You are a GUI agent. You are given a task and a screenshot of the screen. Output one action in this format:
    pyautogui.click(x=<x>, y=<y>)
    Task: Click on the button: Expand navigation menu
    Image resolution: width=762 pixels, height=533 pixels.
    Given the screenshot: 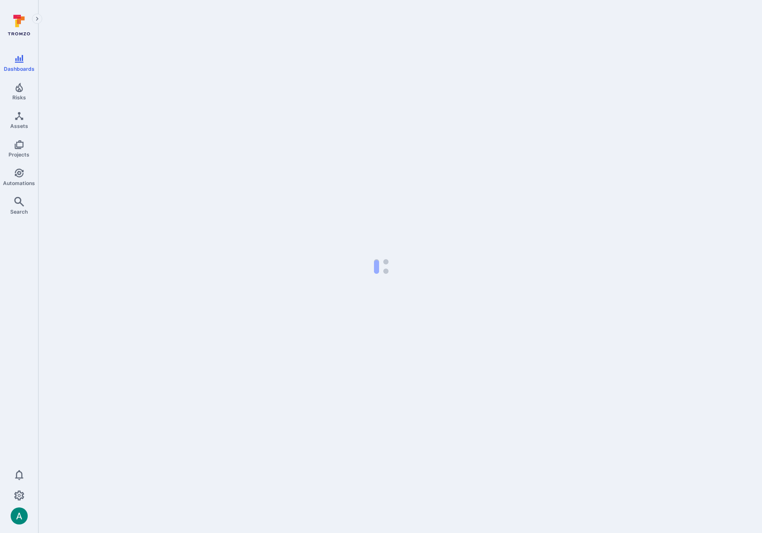 What is the action you would take?
    pyautogui.click(x=37, y=19)
    